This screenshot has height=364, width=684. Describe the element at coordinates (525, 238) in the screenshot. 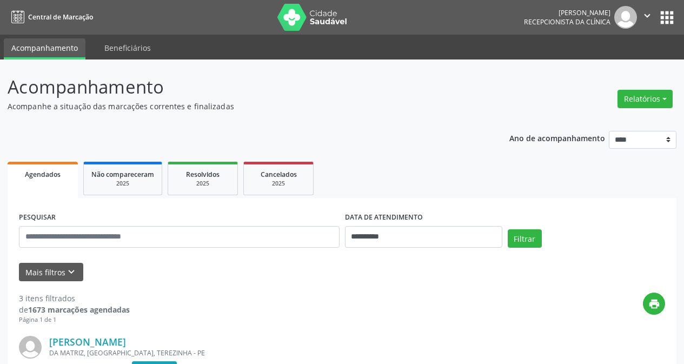

I see `button: Filtrar` at that location.